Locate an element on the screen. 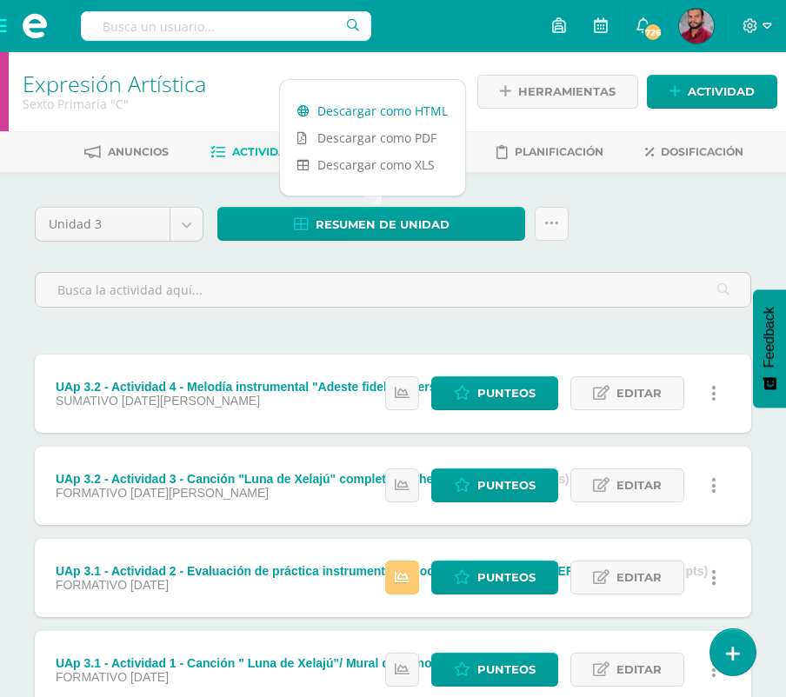 This screenshot has width=786, height=697. a: Expresión Artística is located at coordinates (114, 83).